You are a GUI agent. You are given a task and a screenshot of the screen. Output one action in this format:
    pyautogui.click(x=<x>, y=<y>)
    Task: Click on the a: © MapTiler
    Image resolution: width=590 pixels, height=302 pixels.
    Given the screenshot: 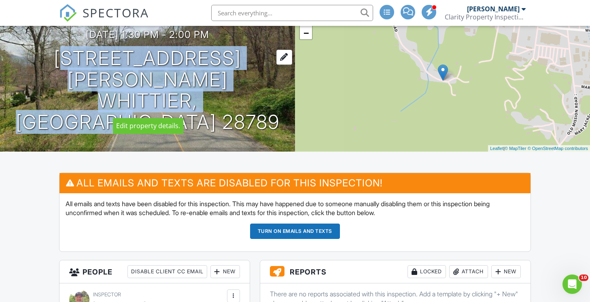 What is the action you would take?
    pyautogui.click(x=515, y=148)
    